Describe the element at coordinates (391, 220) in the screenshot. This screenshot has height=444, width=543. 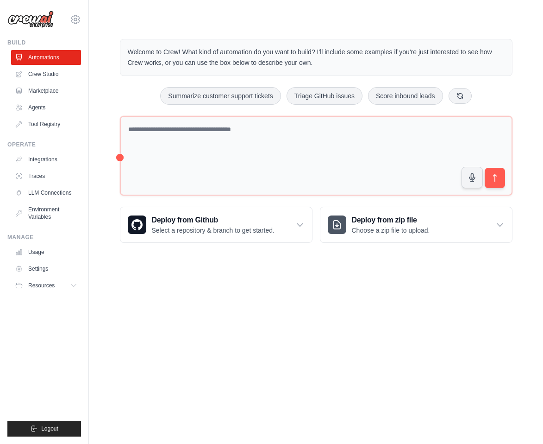
I see `h3: Deploy from zip file` at that location.